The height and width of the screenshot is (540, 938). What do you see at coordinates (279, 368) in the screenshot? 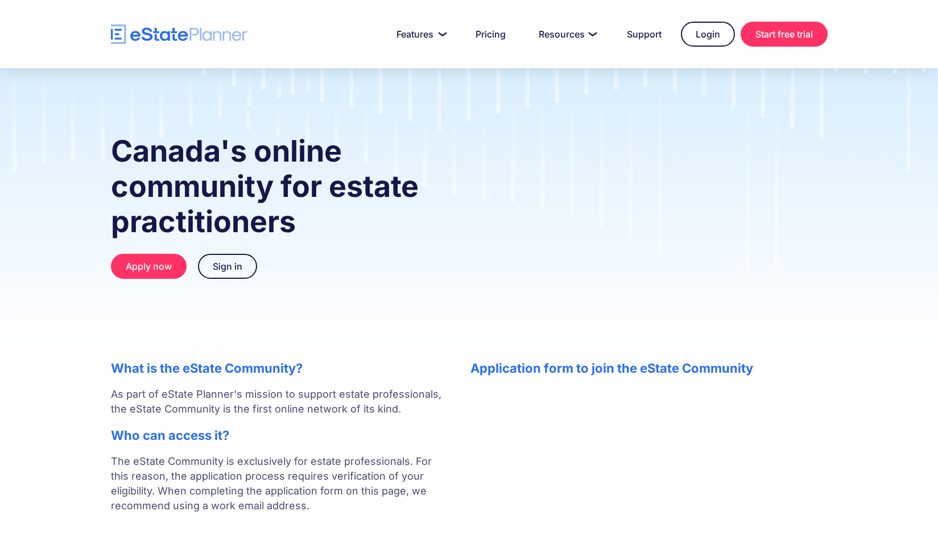
I see `h2: What is the eState Community?` at bounding box center [279, 368].